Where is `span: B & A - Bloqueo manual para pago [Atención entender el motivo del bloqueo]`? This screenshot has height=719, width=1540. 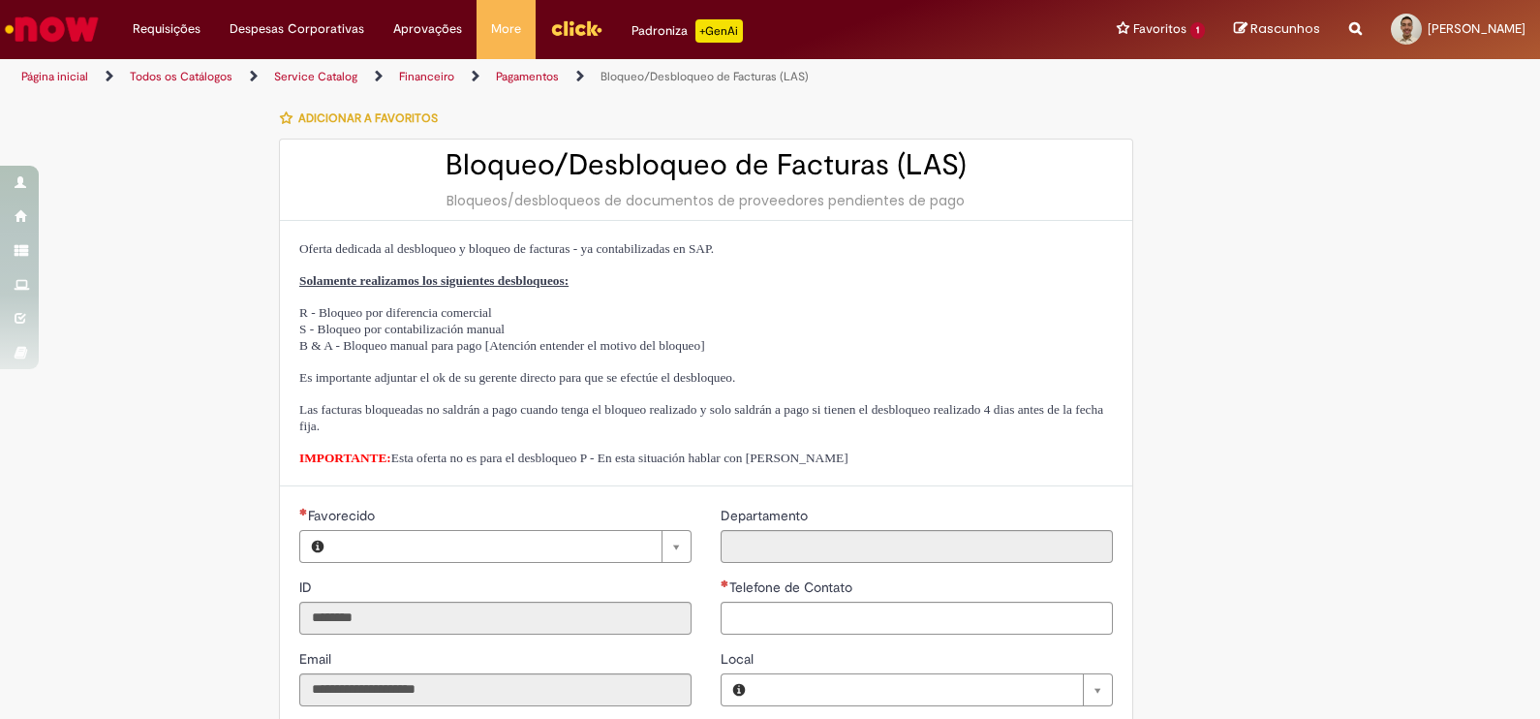
span: B & A - Bloqueo manual para pago [Atención entender el motivo del bloqueo] is located at coordinates (502, 345).